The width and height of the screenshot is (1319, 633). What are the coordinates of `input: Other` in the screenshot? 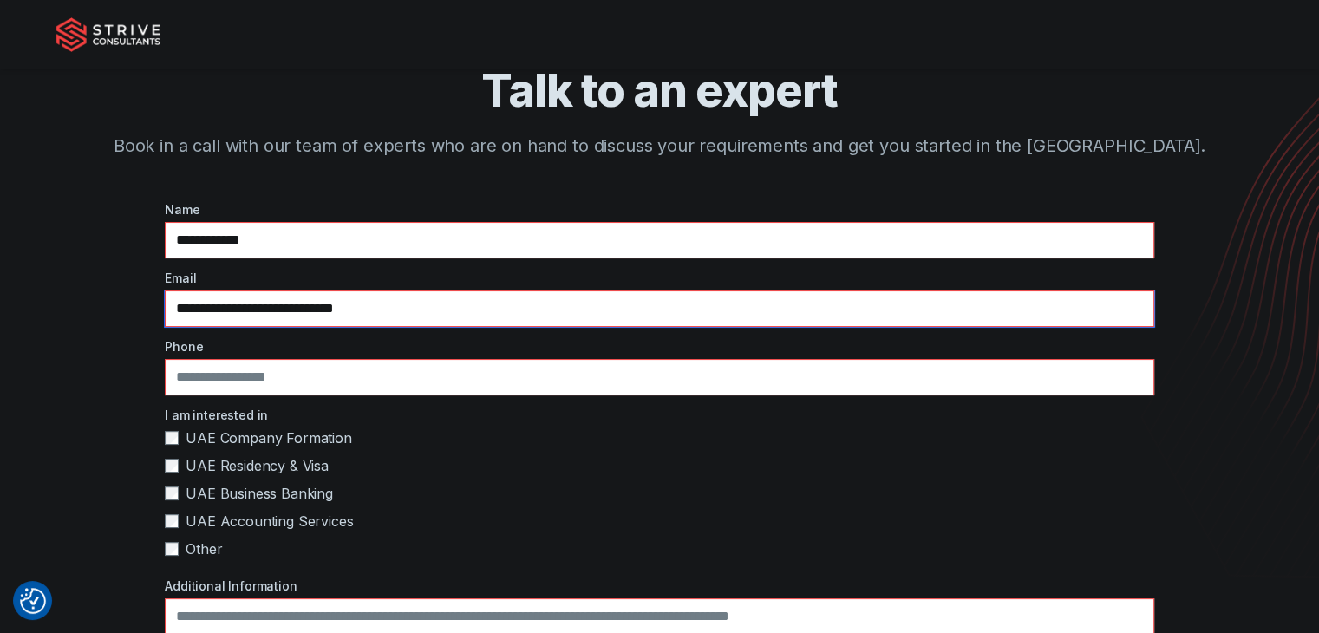 It's located at (172, 549).